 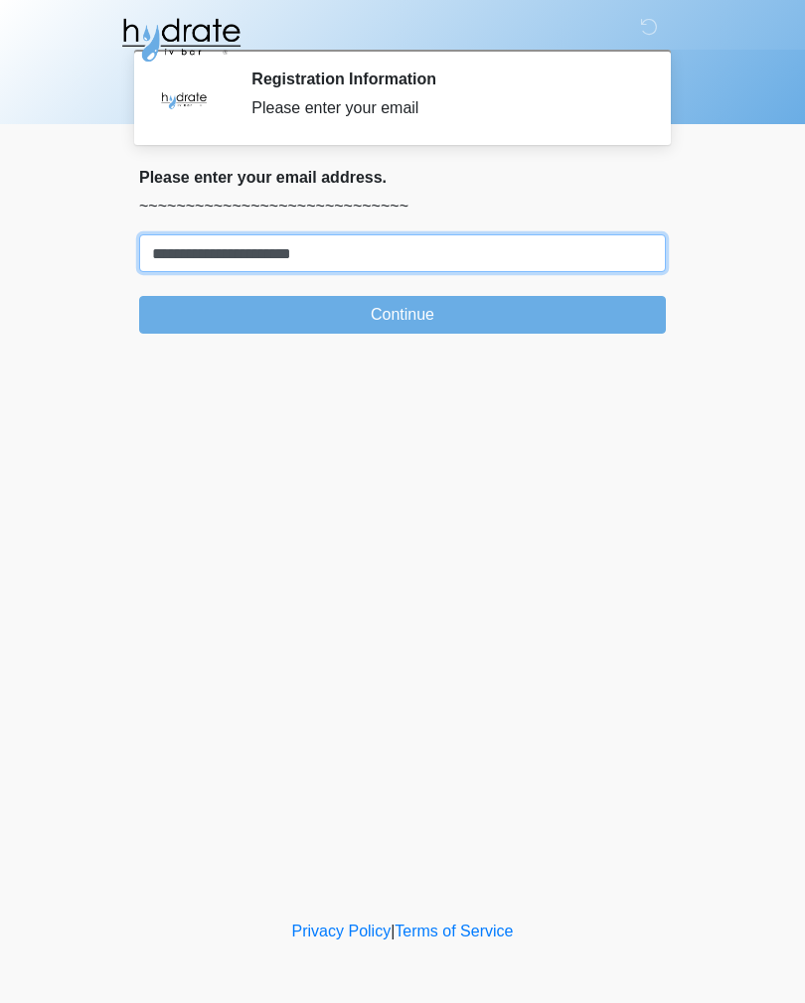 I want to click on a: Privacy Policy, so click(x=342, y=931).